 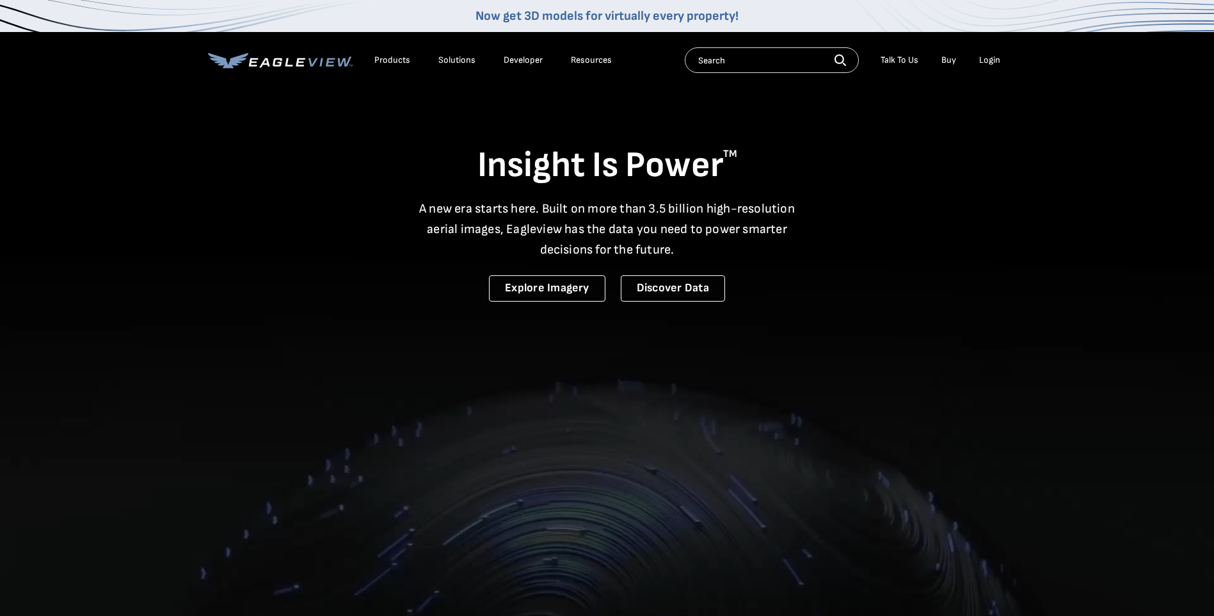 I want to click on a: Now get 3D models for virtually every property!, so click(x=607, y=16).